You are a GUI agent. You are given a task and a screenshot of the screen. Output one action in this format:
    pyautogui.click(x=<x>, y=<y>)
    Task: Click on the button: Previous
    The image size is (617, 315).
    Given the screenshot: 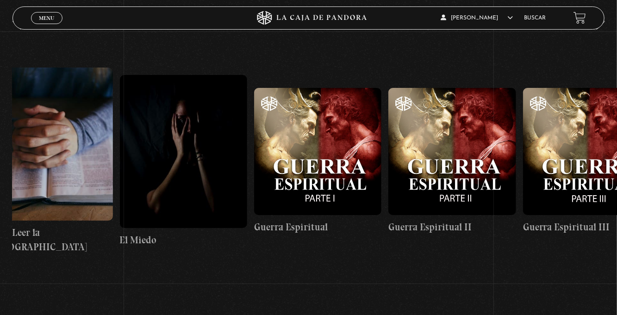 What is the action you would take?
    pyautogui.click(x=20, y=21)
    